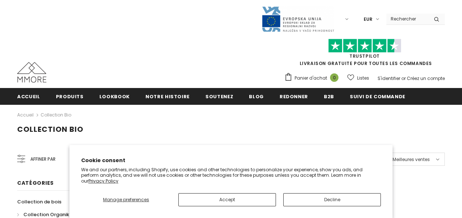 The height and width of the screenshot is (218, 462). I want to click on a: Javni Razpis, so click(298, 19).